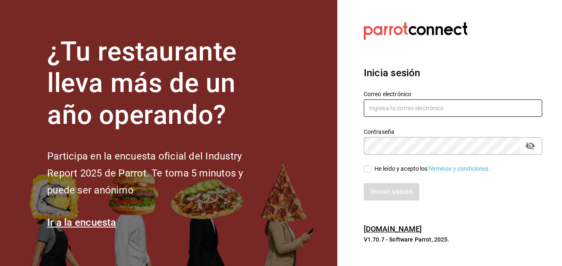 This screenshot has width=562, height=266. I want to click on label: Contraseña, so click(453, 131).